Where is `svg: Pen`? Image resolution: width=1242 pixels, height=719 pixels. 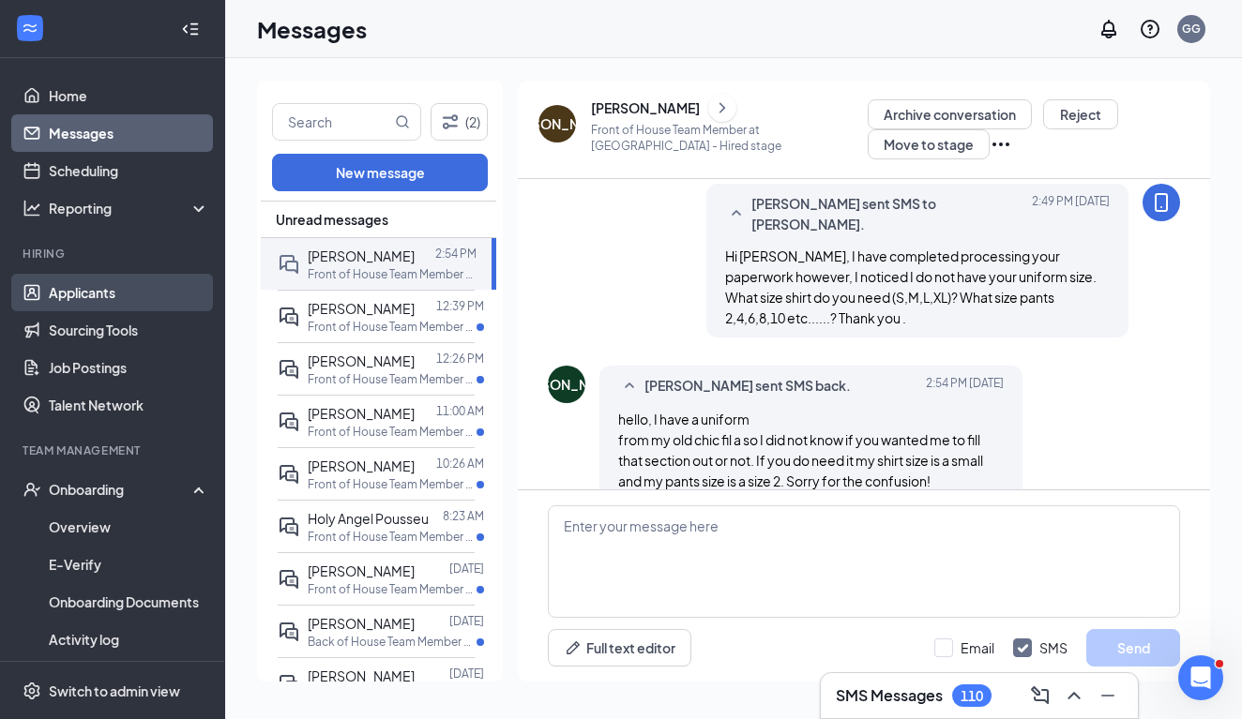 svg: Pen is located at coordinates (573, 648).